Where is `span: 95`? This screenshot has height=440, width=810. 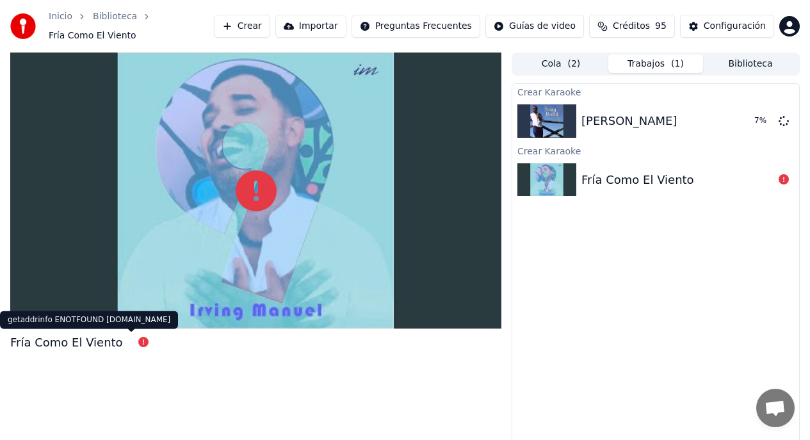 span: 95 is located at coordinates (661, 26).